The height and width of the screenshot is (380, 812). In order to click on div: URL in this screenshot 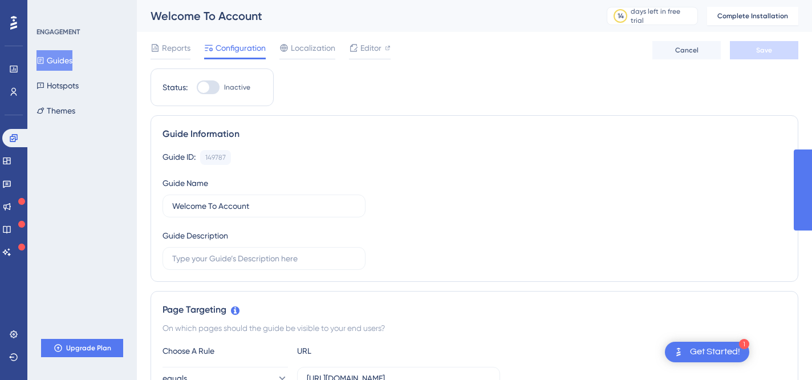, I will do `click(360, 351)`.